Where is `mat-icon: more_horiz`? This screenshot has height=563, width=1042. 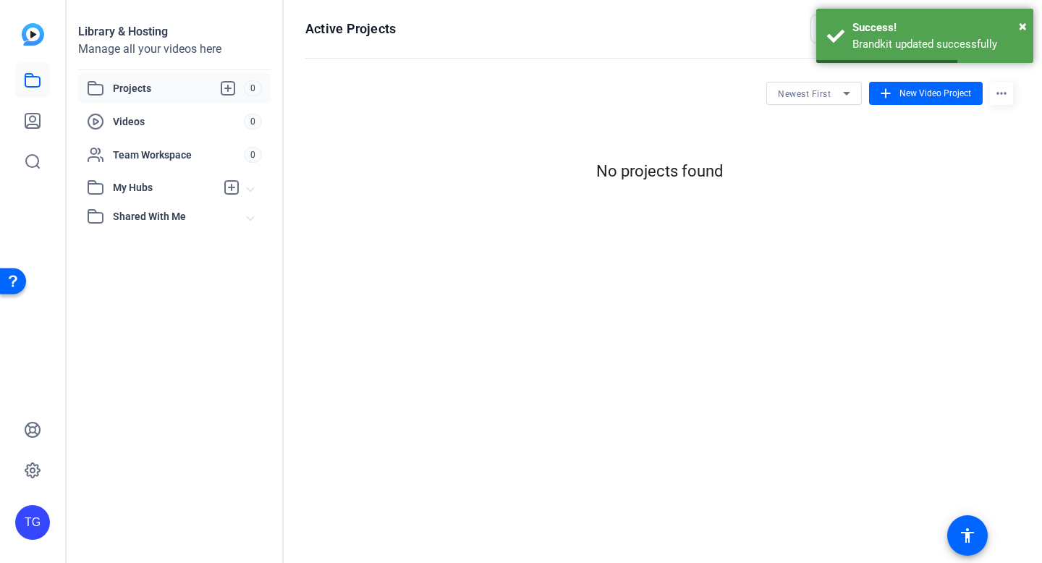 mat-icon: more_horiz is located at coordinates (1002, 93).